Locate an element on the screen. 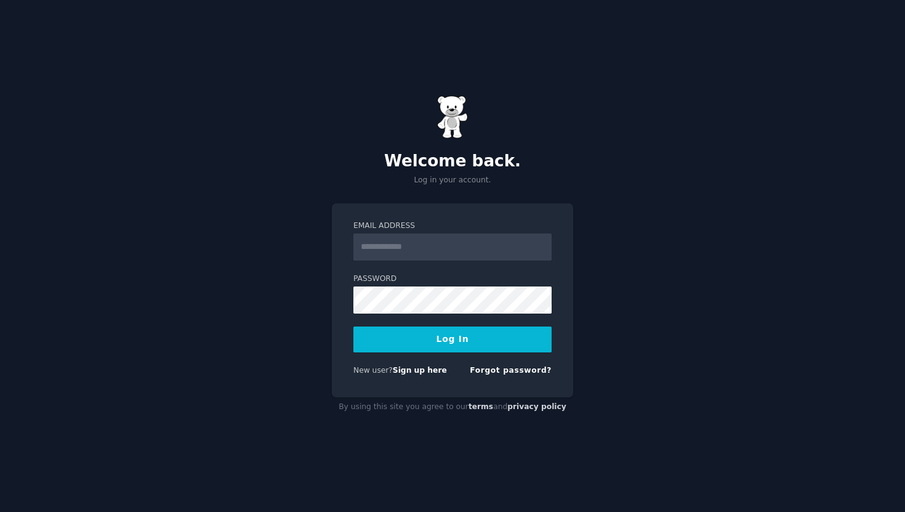 This screenshot has width=905, height=512. p: Log in your account. is located at coordinates (452, 180).